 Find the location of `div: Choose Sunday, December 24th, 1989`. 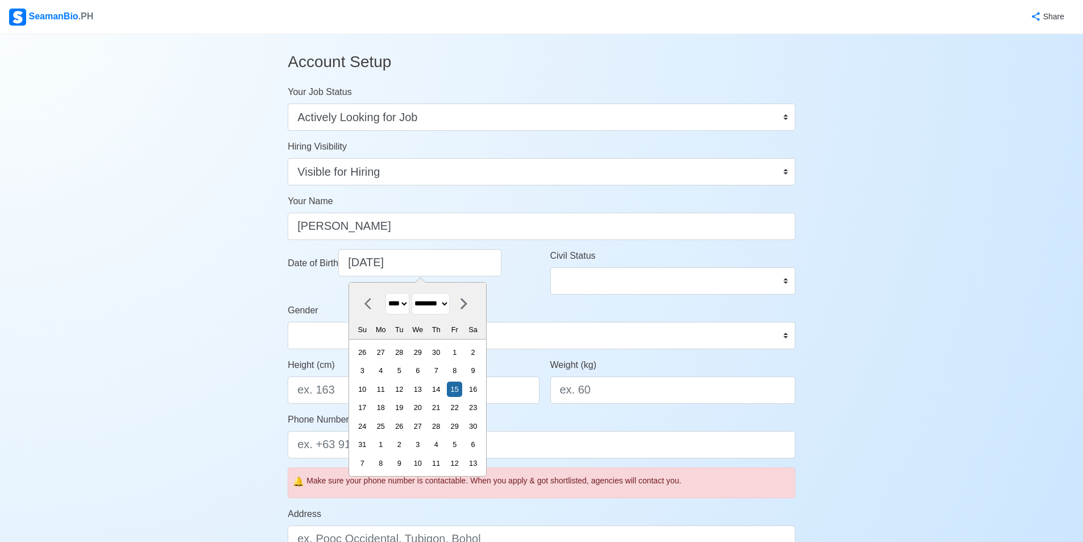

div: Choose Sunday, December 24th, 1989 is located at coordinates (362, 426).